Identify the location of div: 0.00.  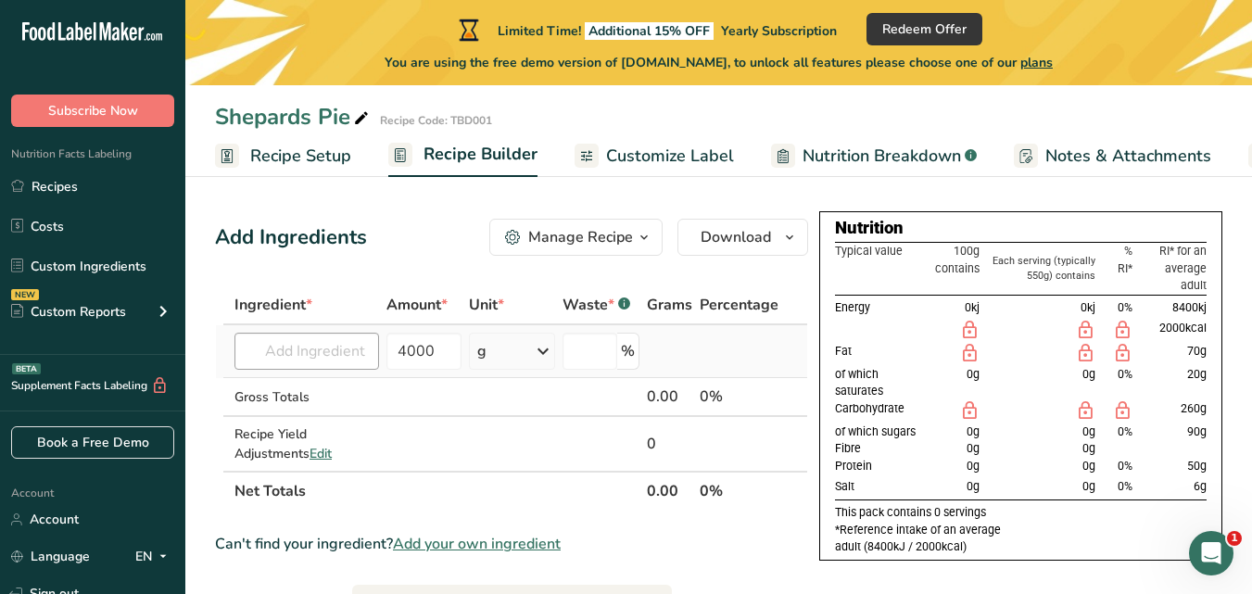
(669, 397).